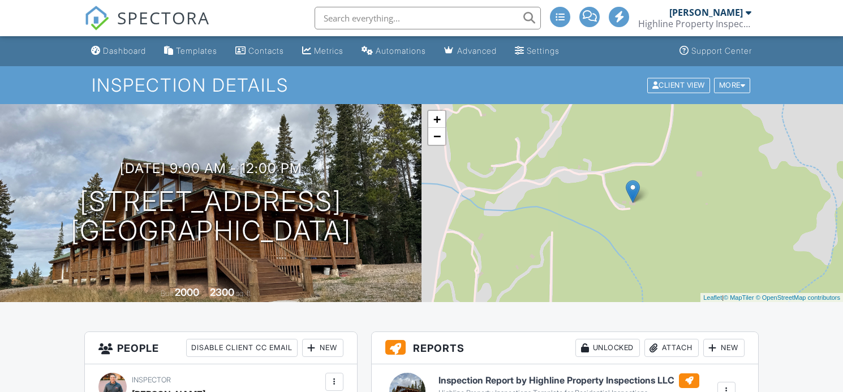  I want to click on a: © MapTiler, so click(739, 298).